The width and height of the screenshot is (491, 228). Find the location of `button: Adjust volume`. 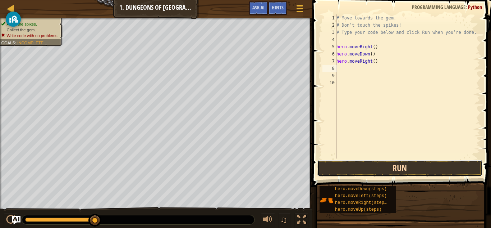

button: Adjust volume is located at coordinates (268, 220).